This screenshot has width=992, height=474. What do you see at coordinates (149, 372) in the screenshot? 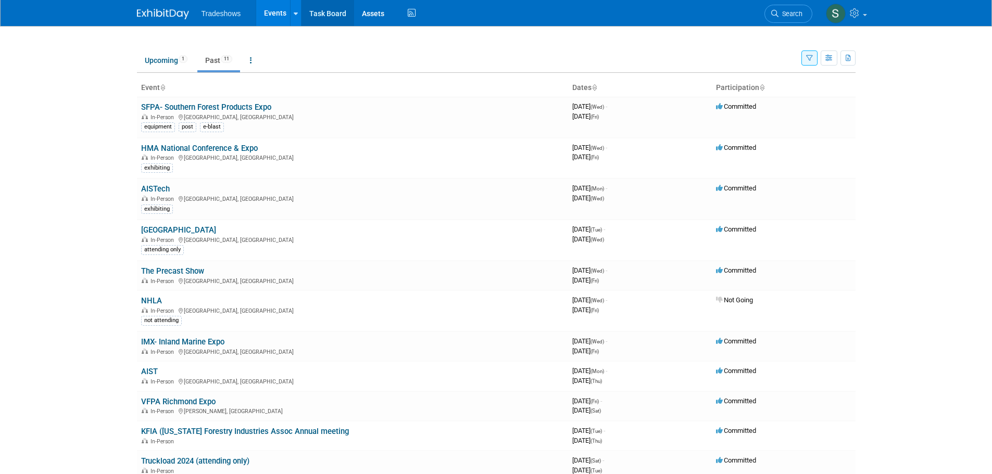
I see `a: AIST` at bounding box center [149, 372].